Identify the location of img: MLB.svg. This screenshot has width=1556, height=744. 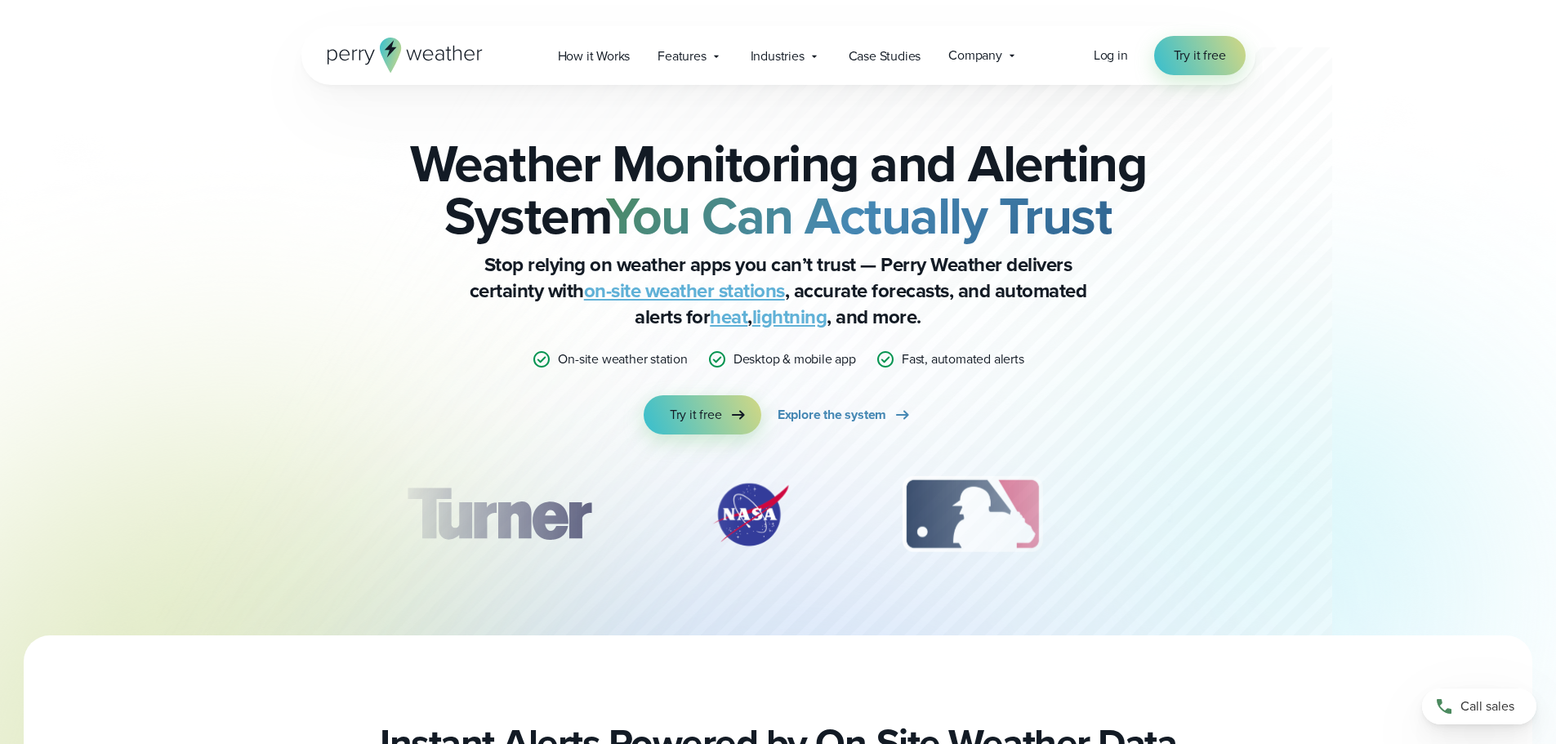
(972, 515).